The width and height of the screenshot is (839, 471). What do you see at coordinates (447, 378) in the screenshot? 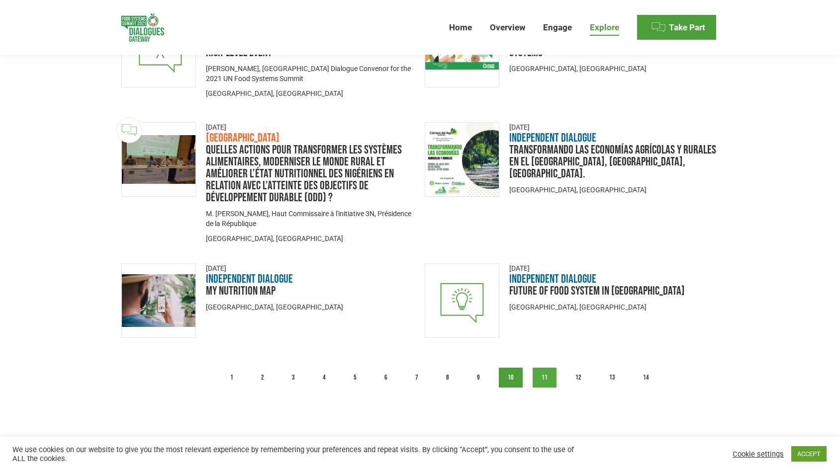
I see `a: 8` at bounding box center [447, 378].